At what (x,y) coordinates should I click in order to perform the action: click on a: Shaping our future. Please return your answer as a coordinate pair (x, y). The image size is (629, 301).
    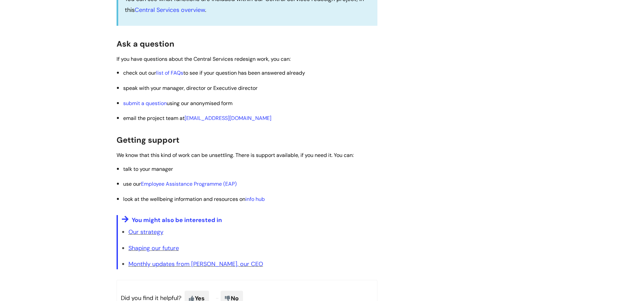
    Looking at the image, I should click on (154, 248).